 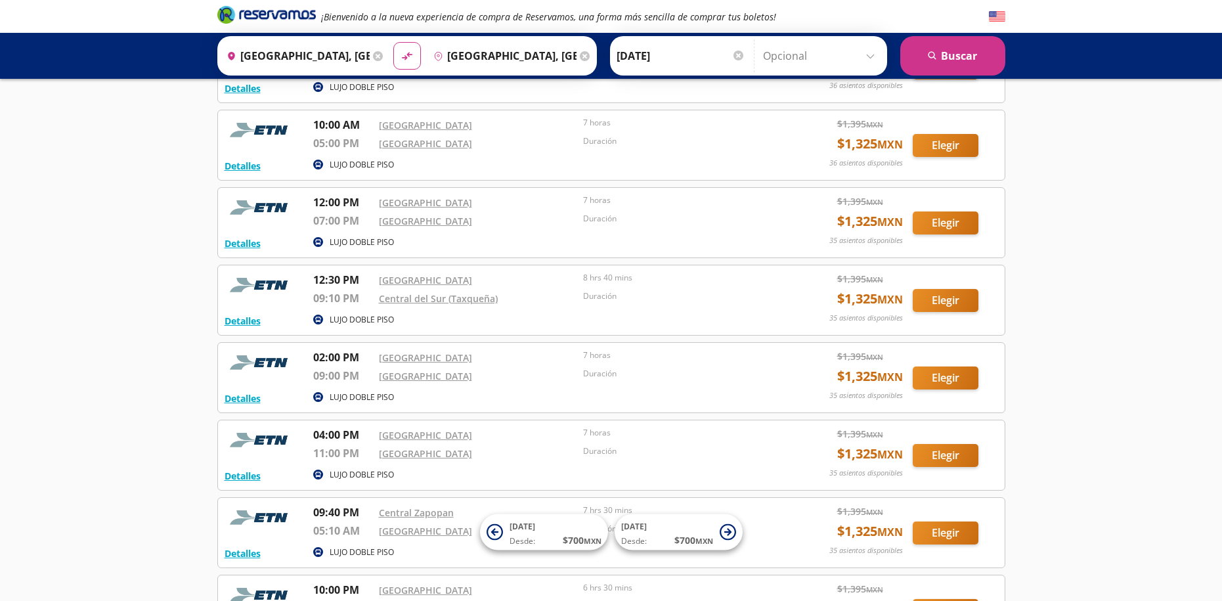 What do you see at coordinates (343, 202) in the screenshot?
I see `p: 12:00 PM` at bounding box center [343, 202].